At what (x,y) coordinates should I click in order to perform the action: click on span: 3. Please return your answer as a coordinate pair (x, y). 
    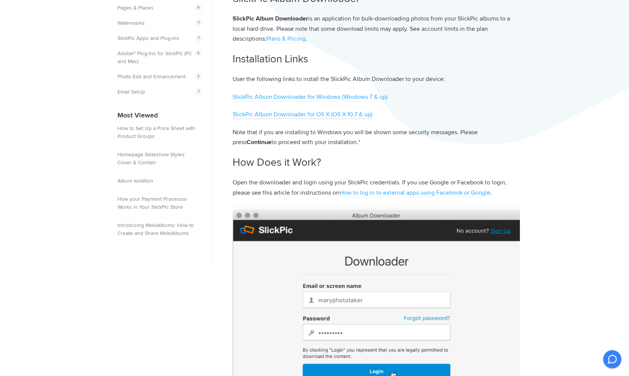
    Looking at the image, I should click on (199, 76).